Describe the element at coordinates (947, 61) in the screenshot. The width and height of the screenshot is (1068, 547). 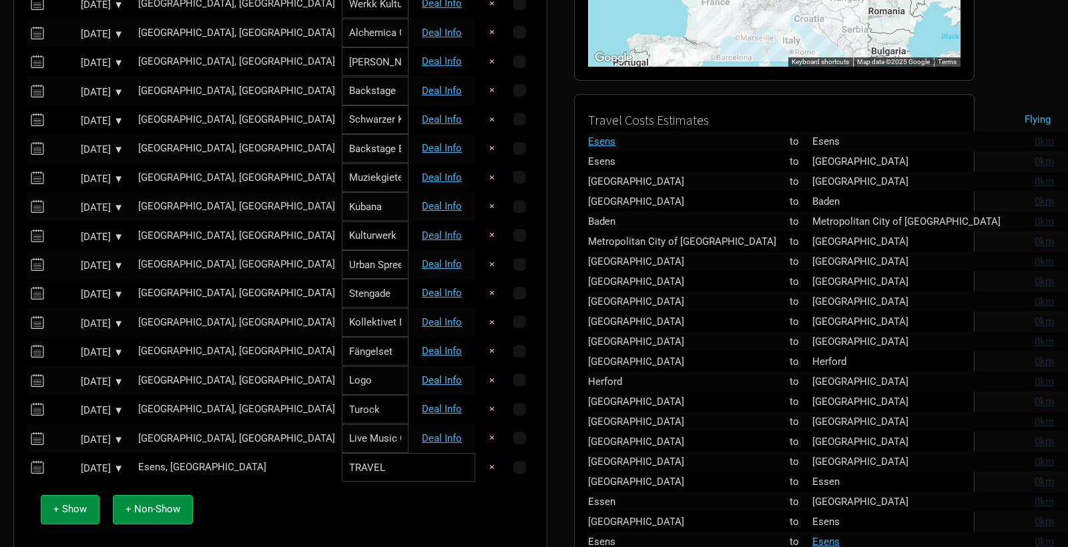
I see `a: Terms` at that location.